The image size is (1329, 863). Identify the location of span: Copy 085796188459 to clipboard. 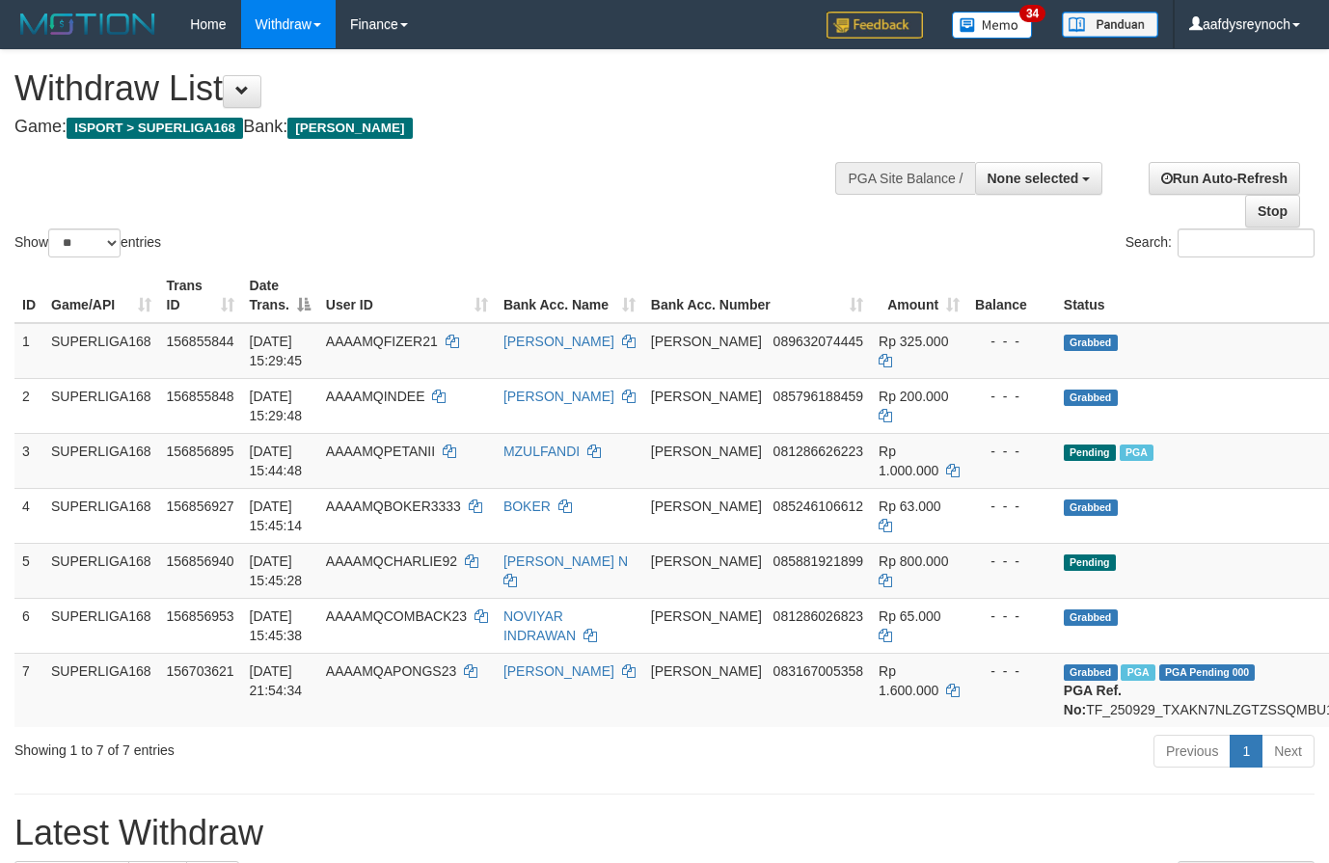
(818, 396).